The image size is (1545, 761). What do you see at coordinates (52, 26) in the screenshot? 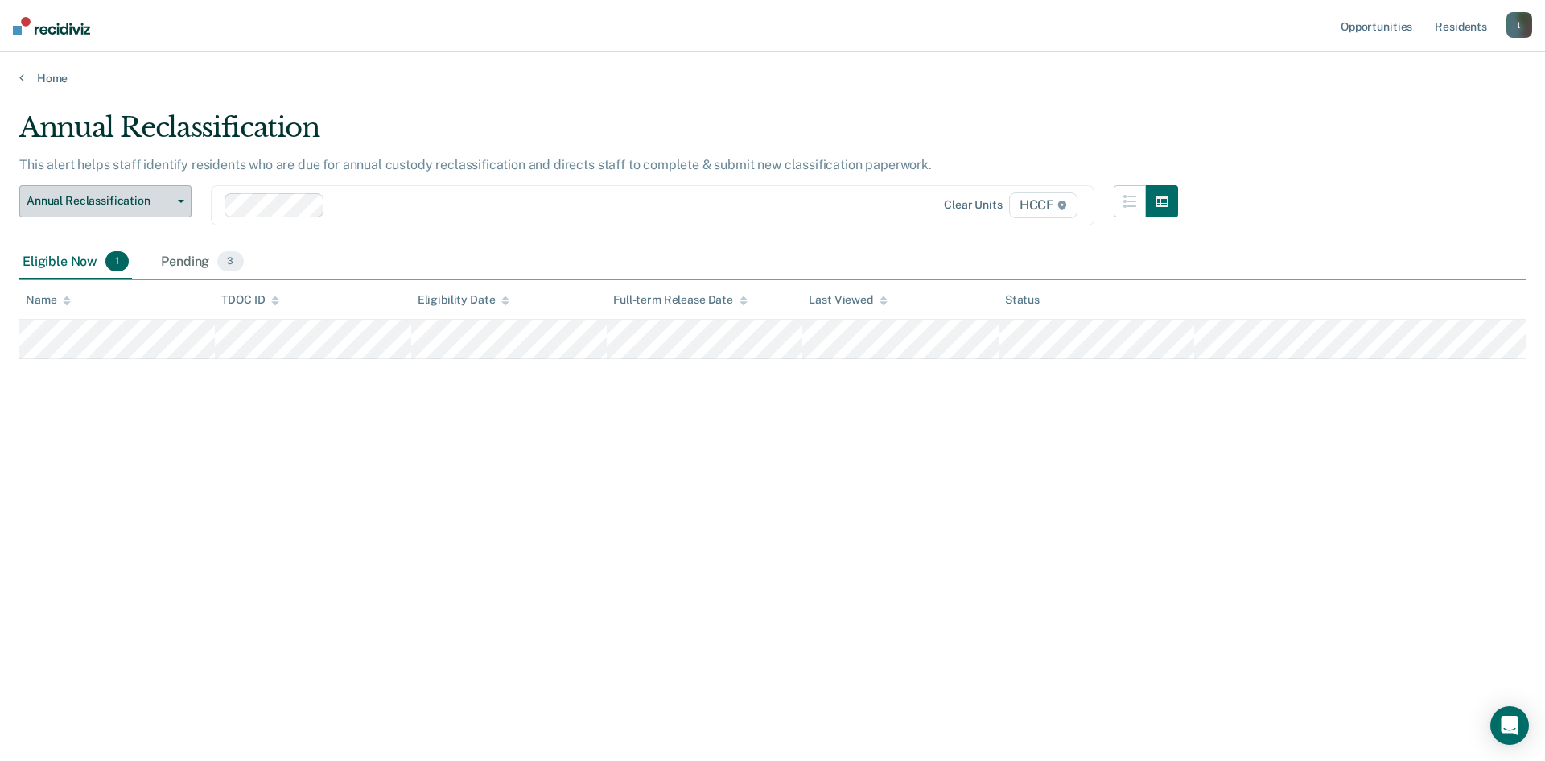
I see `img: Recidiviz` at bounding box center [52, 26].